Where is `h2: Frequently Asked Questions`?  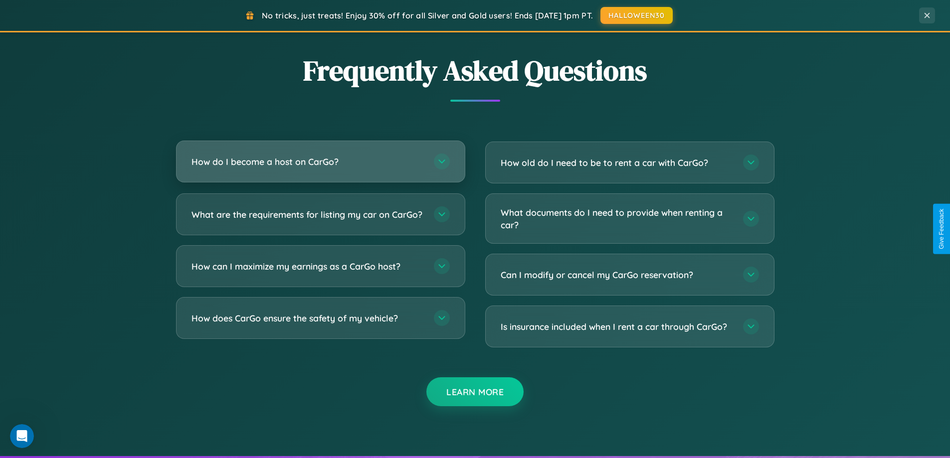
h2: Frequently Asked Questions is located at coordinates (475, 70).